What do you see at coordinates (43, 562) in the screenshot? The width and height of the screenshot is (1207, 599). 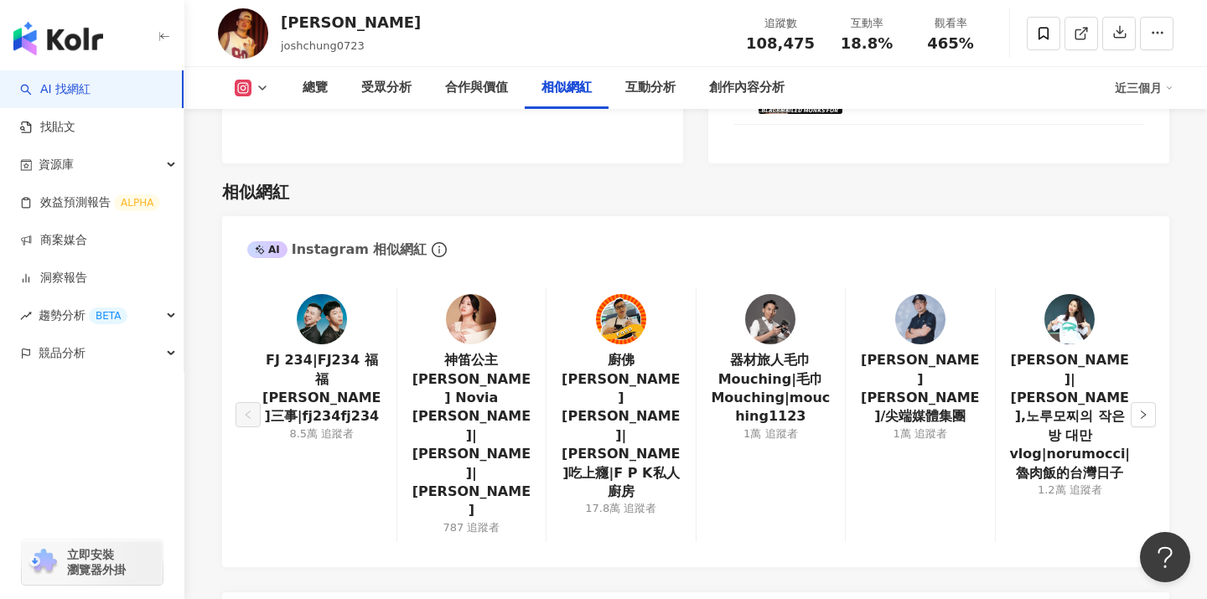 I see `img: chrome extension` at bounding box center [43, 562].